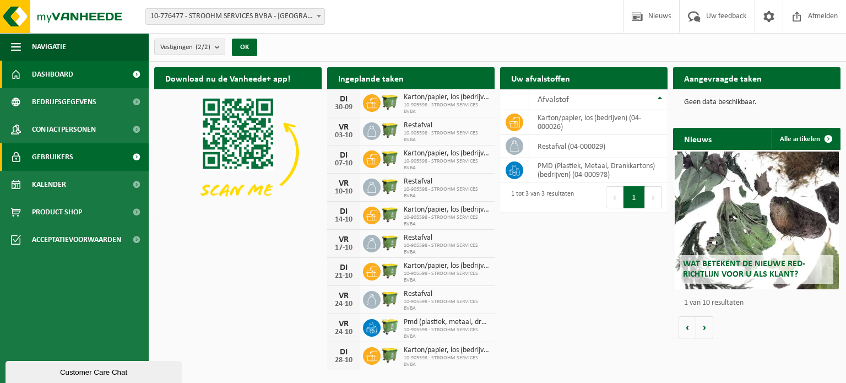 The height and width of the screenshot is (383, 846). What do you see at coordinates (553, 100) in the screenshot?
I see `span: Afvalstof` at bounding box center [553, 100].